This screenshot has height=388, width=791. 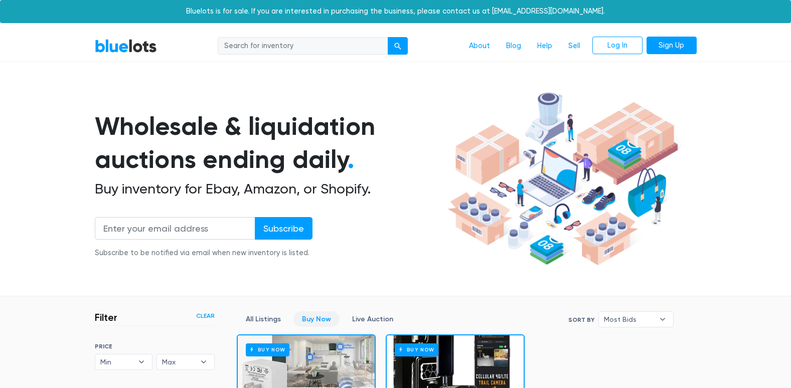 I want to click on label: Sort By, so click(x=581, y=320).